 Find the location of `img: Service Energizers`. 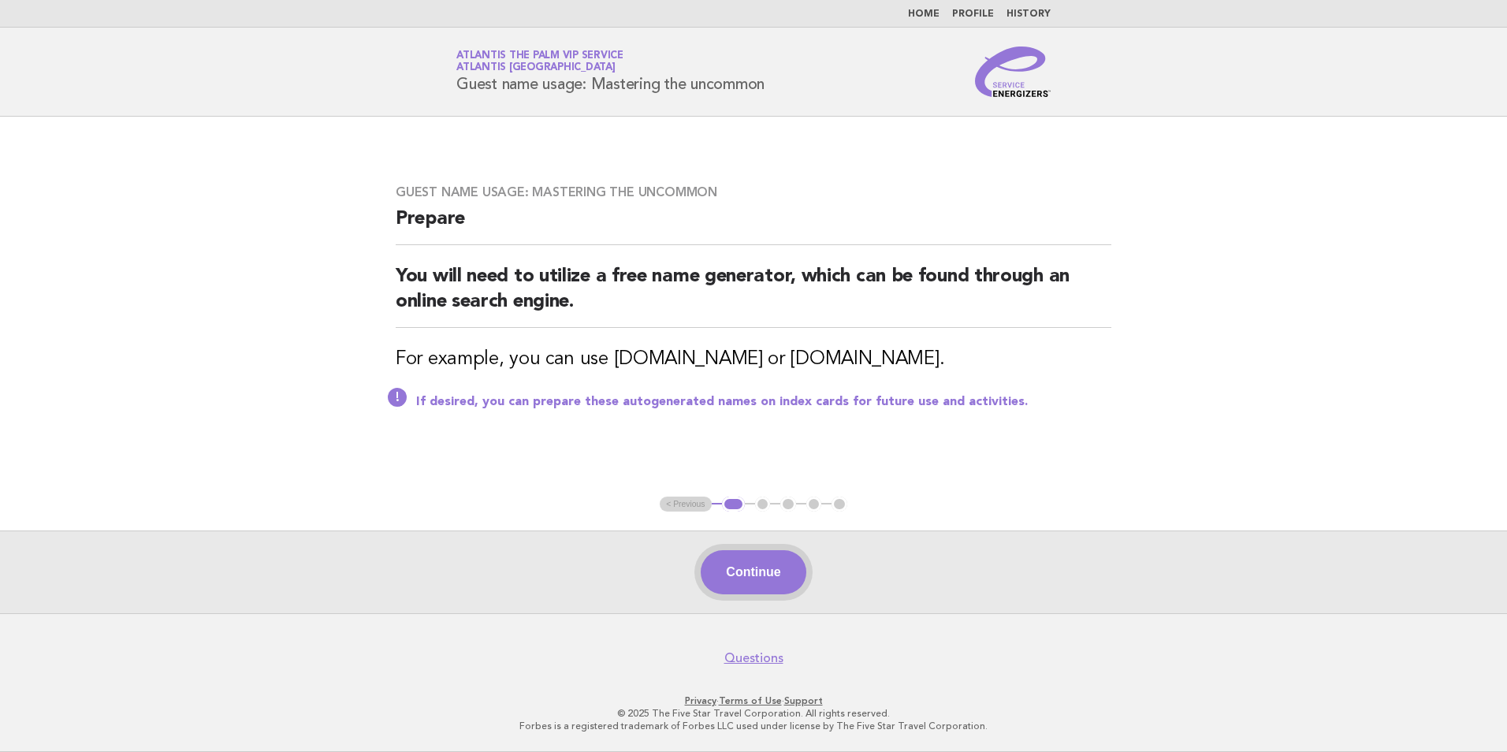

img: Service Energizers is located at coordinates (1013, 72).